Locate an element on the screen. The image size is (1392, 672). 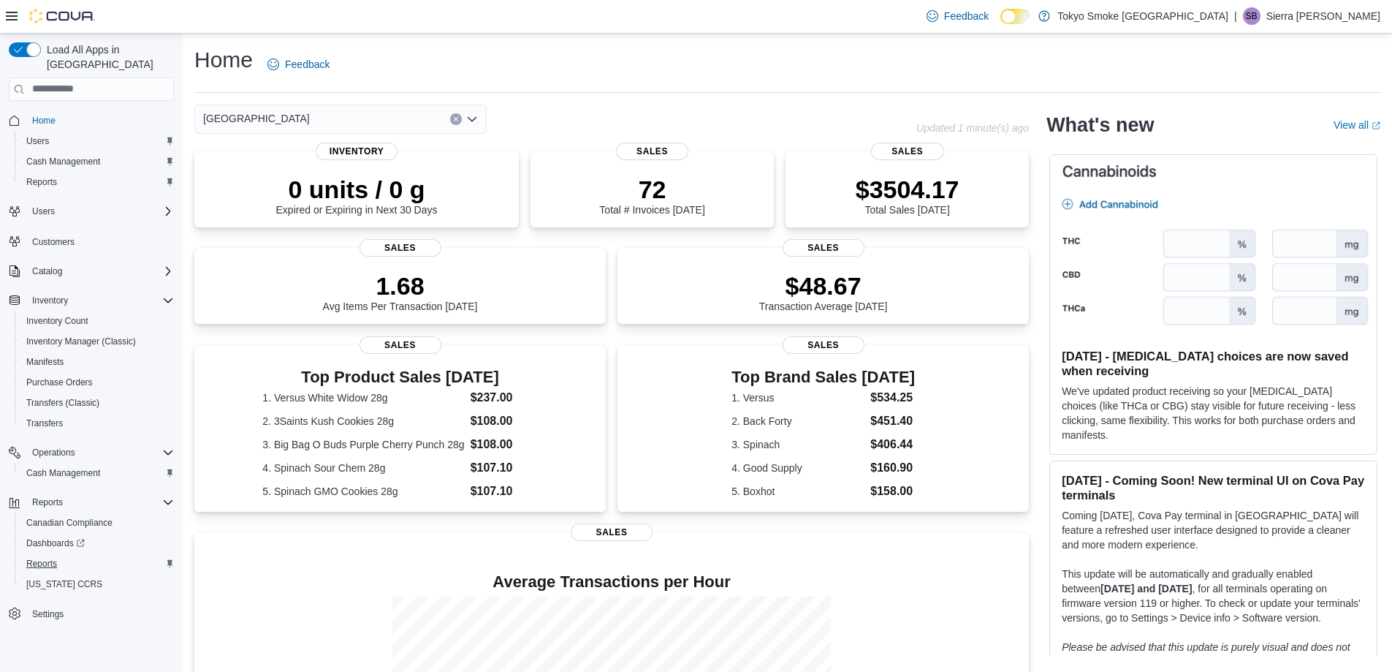
dt: 5. Spinach GMO Cookies 28g is located at coordinates (363, 491).